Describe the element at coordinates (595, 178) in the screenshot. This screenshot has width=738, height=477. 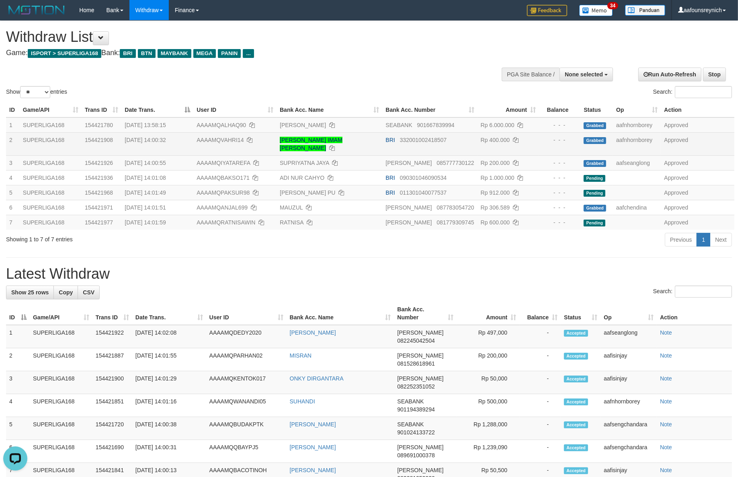
I see `span: Pending` at that location.